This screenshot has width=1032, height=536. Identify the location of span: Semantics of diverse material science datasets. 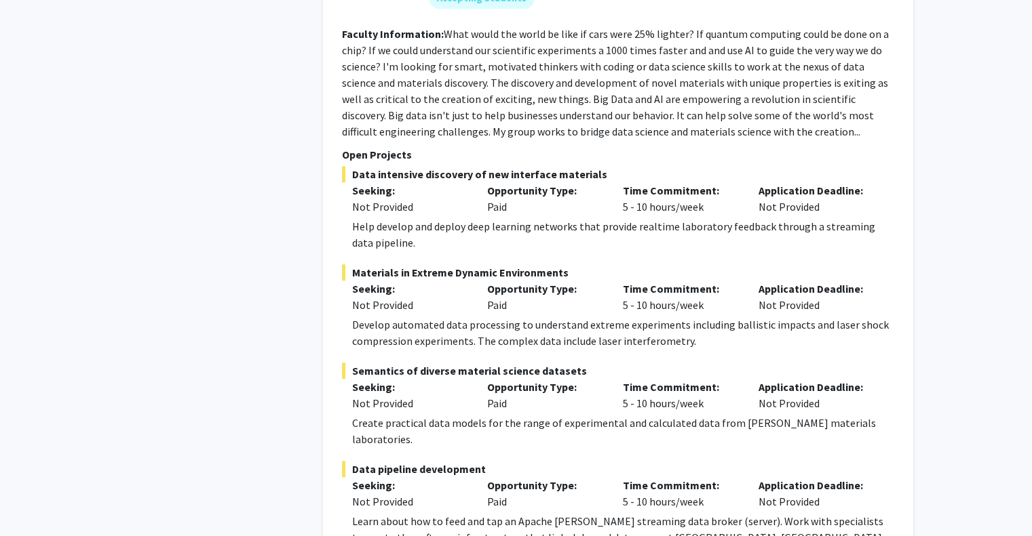
(618, 371).